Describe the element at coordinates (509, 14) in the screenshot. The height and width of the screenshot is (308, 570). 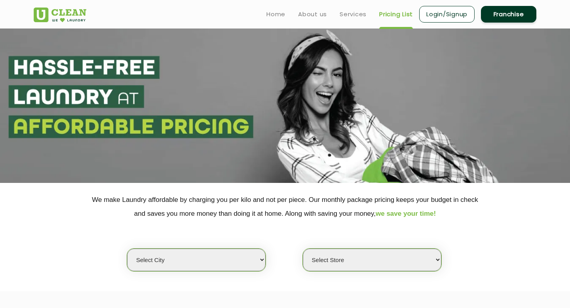
I see `a: Franchise` at that location.